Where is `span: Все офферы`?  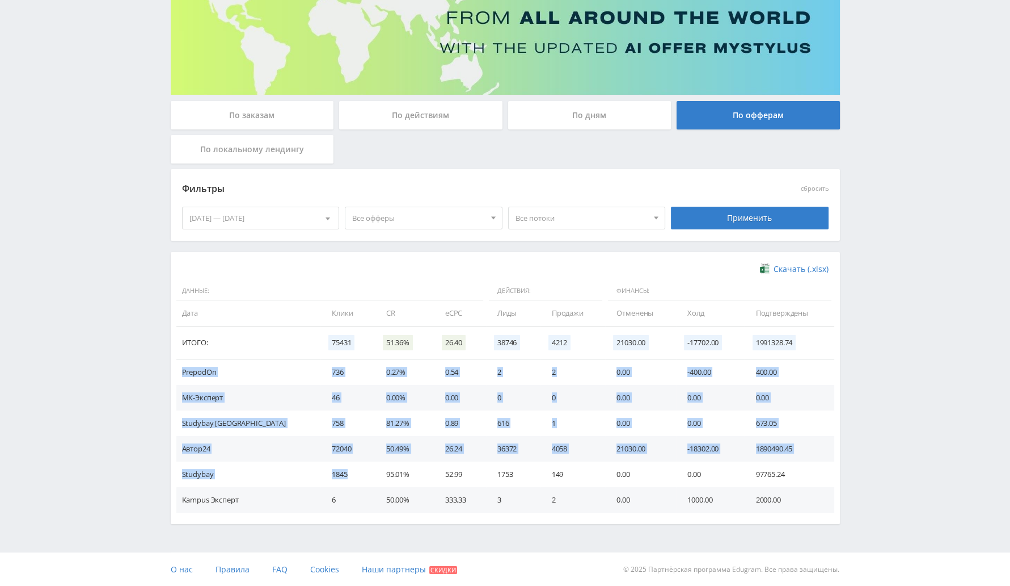 span: Все офферы is located at coordinates (419, 218).